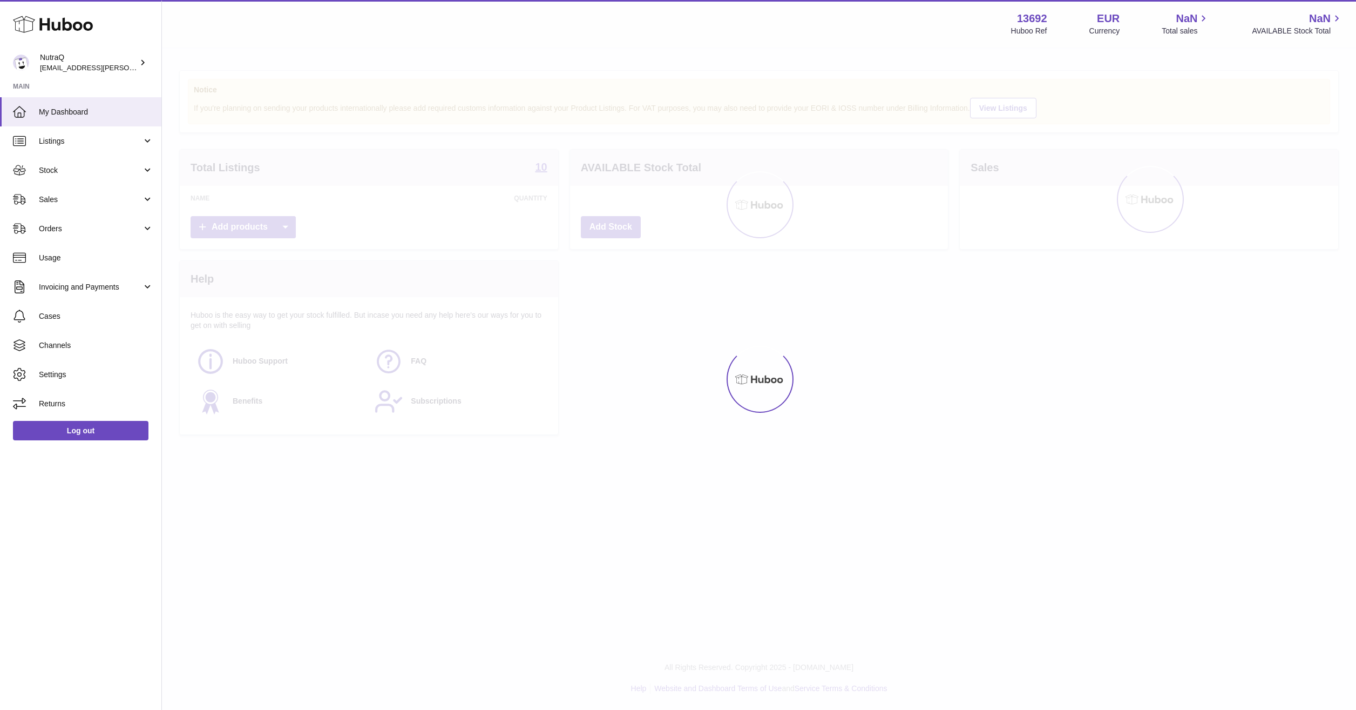 This screenshot has width=1356, height=710. What do you see at coordinates (1032, 18) in the screenshot?
I see `strong: 13692` at bounding box center [1032, 18].